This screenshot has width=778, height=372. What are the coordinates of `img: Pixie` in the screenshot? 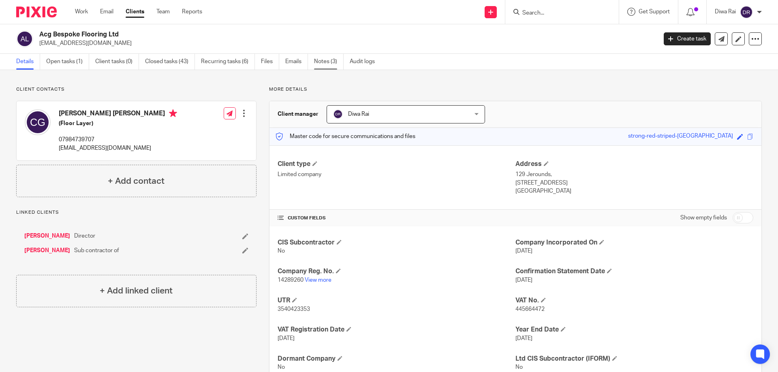 It's located at (36, 12).